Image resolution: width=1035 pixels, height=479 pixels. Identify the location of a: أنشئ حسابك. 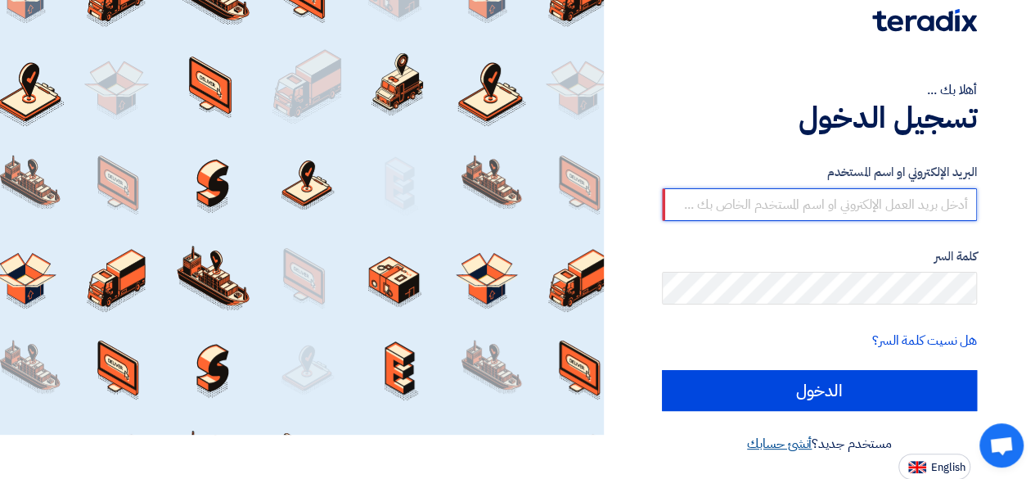
(779, 444).